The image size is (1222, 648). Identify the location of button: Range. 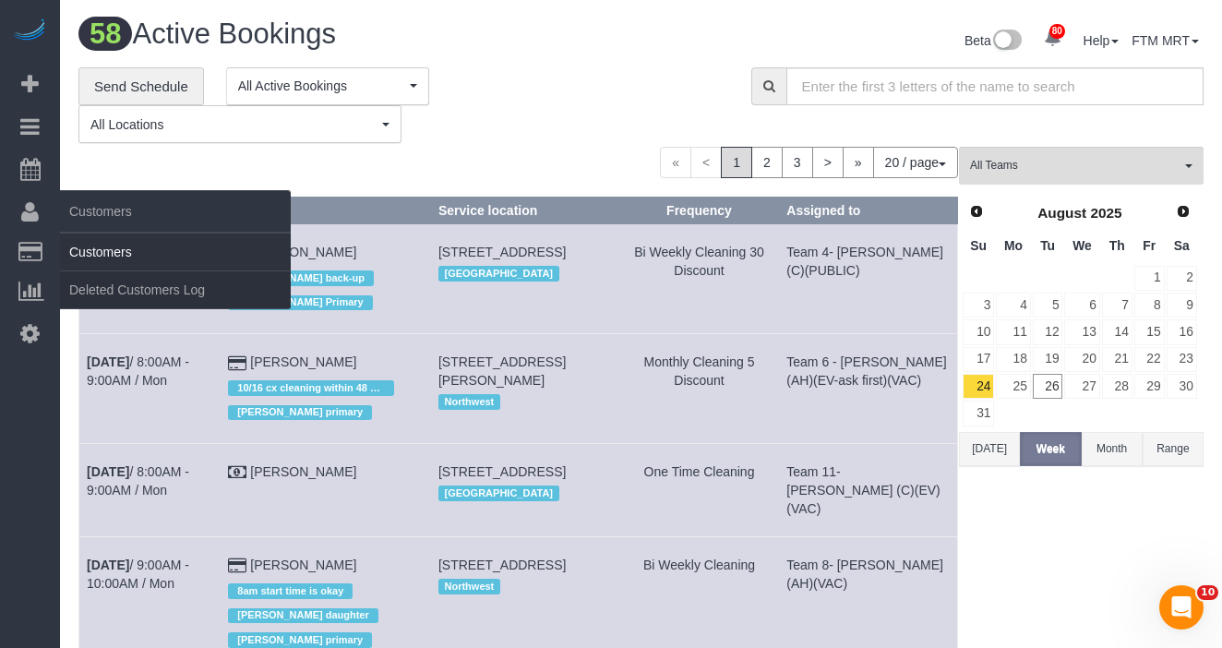
(1173, 449).